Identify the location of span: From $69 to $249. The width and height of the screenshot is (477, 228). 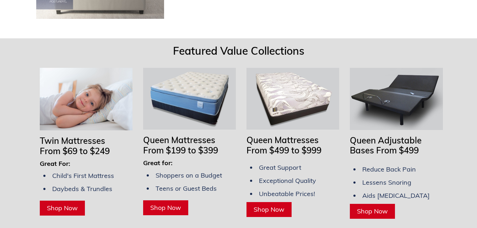
(75, 151).